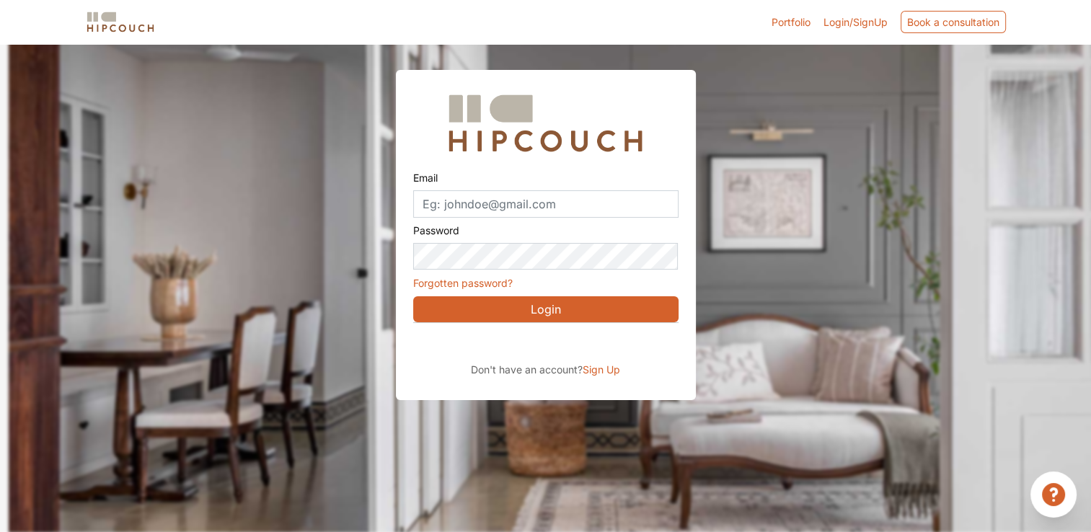 The width and height of the screenshot is (1091, 532). I want to click on span: Don't have an account?, so click(526, 369).